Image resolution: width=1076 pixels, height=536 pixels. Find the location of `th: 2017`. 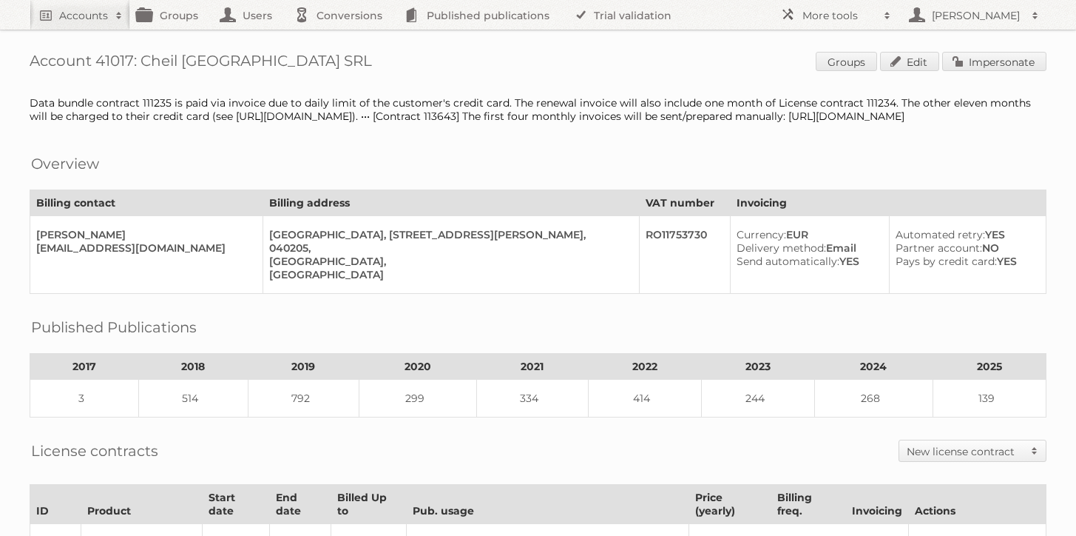

th: 2017 is located at coordinates (84, 366).